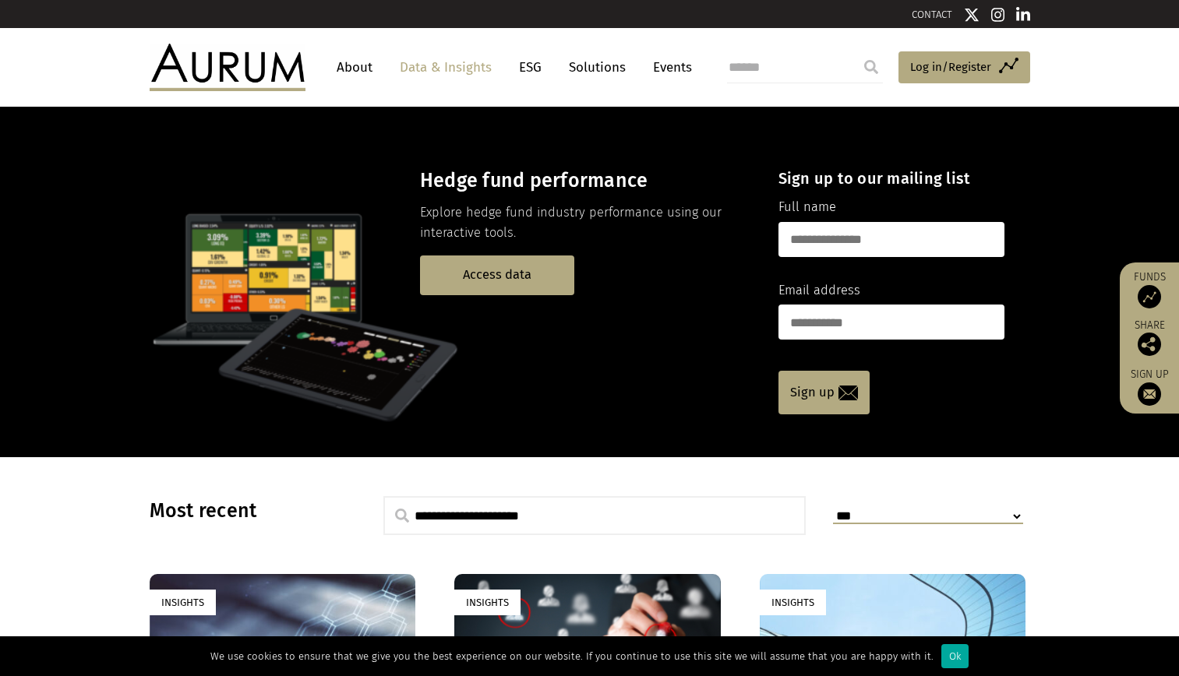 This screenshot has height=676, width=1179. What do you see at coordinates (954, 656) in the screenshot?
I see `div: Ok` at bounding box center [954, 656].